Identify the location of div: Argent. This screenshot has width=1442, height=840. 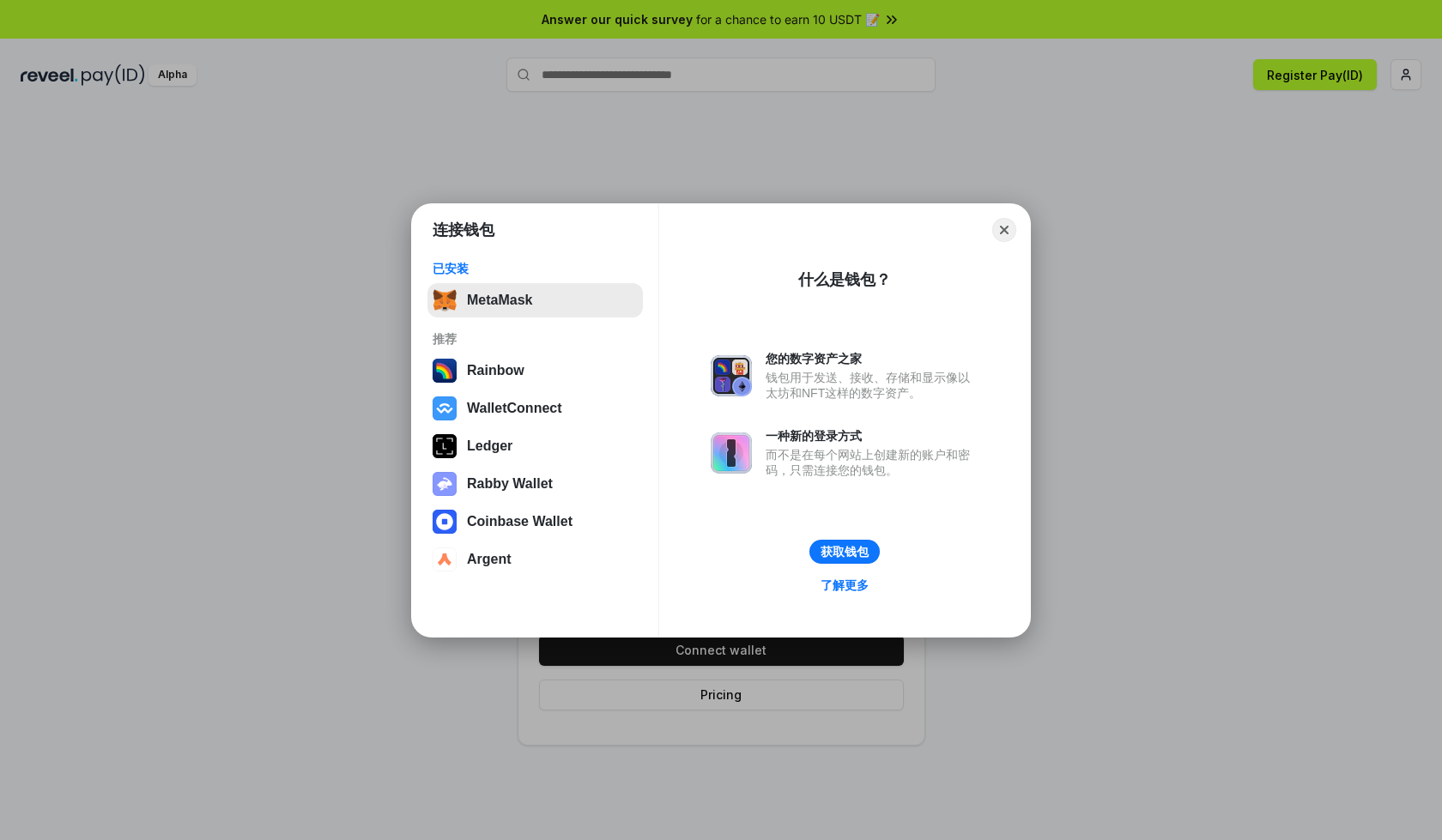
(489, 560).